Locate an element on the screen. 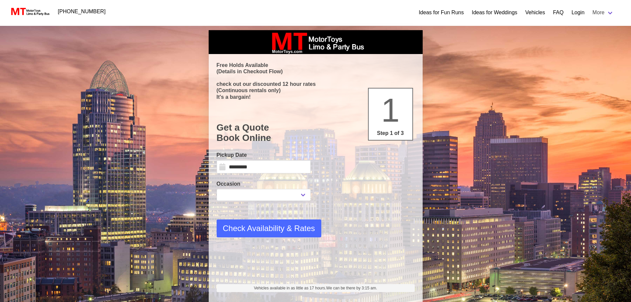  p: Free Holds Available is located at coordinates (316, 65).